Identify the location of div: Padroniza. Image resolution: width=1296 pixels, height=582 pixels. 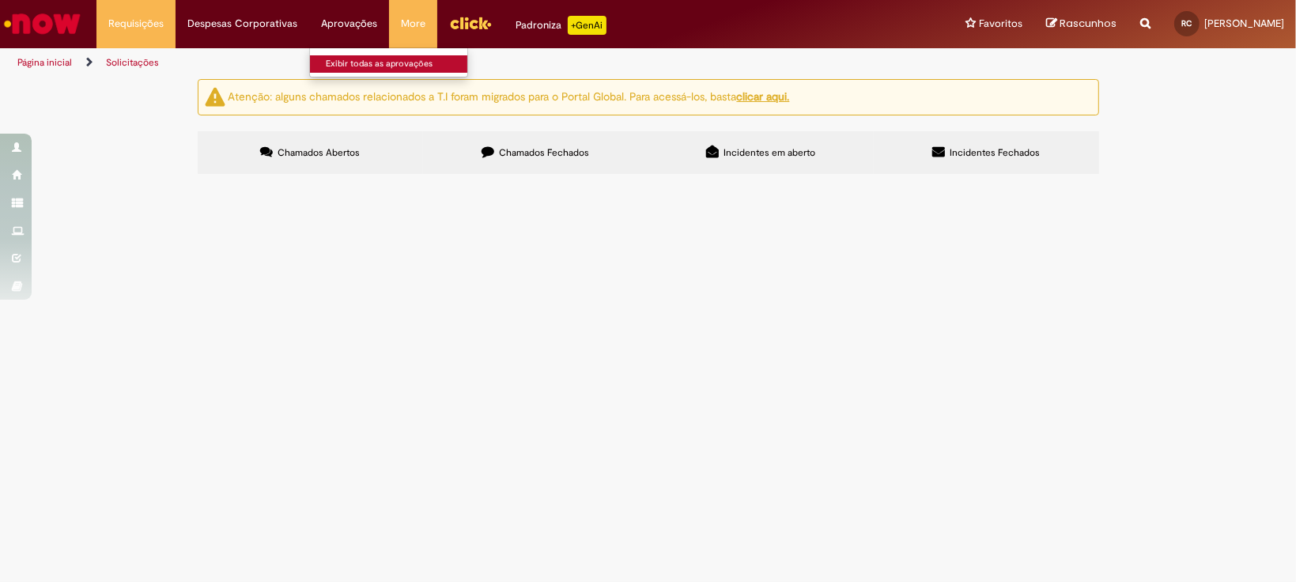
(561, 25).